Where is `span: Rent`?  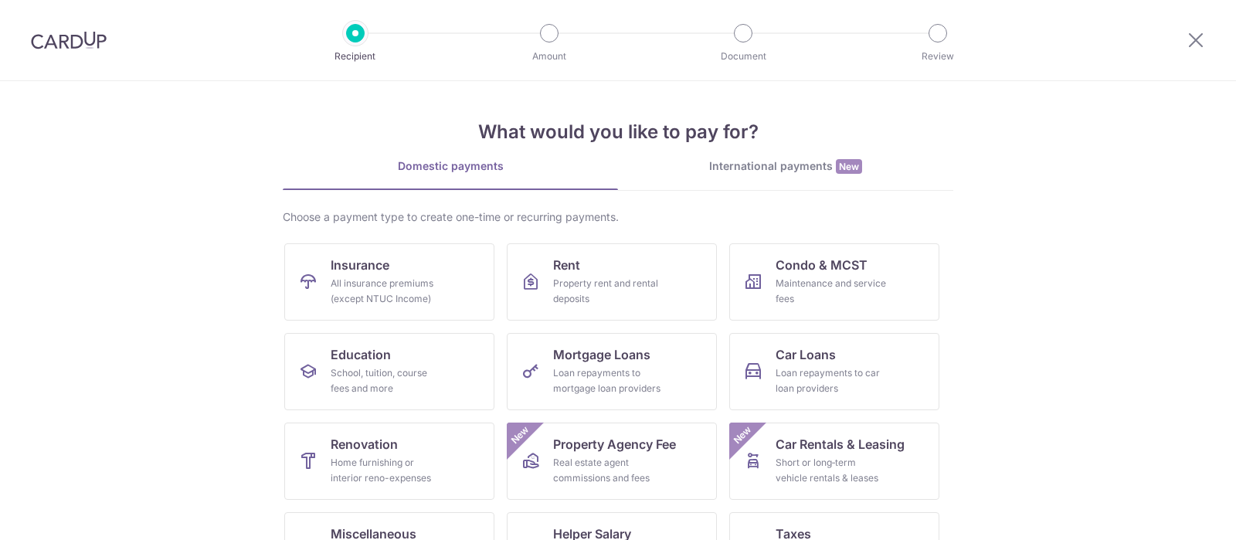
span: Rent is located at coordinates (566, 265).